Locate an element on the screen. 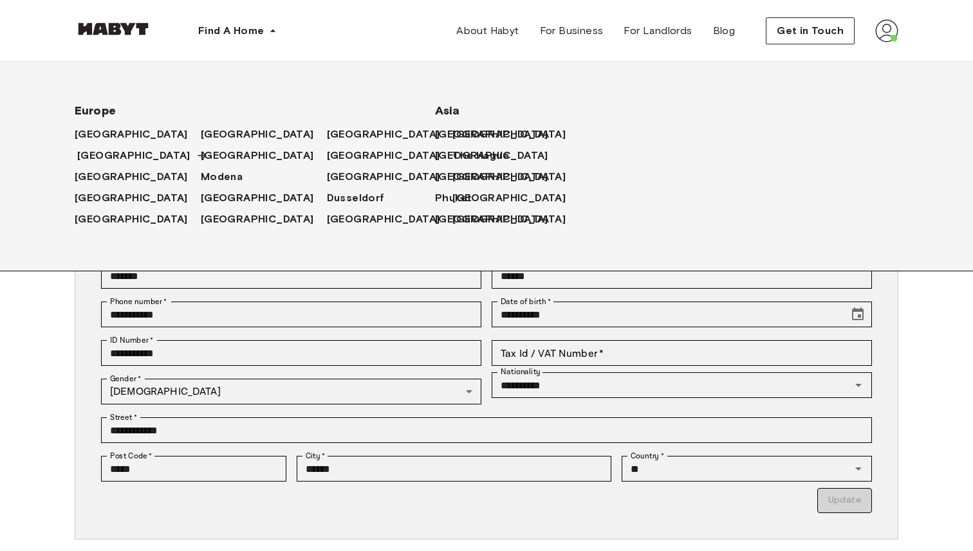  span: About Habyt is located at coordinates (487, 31).